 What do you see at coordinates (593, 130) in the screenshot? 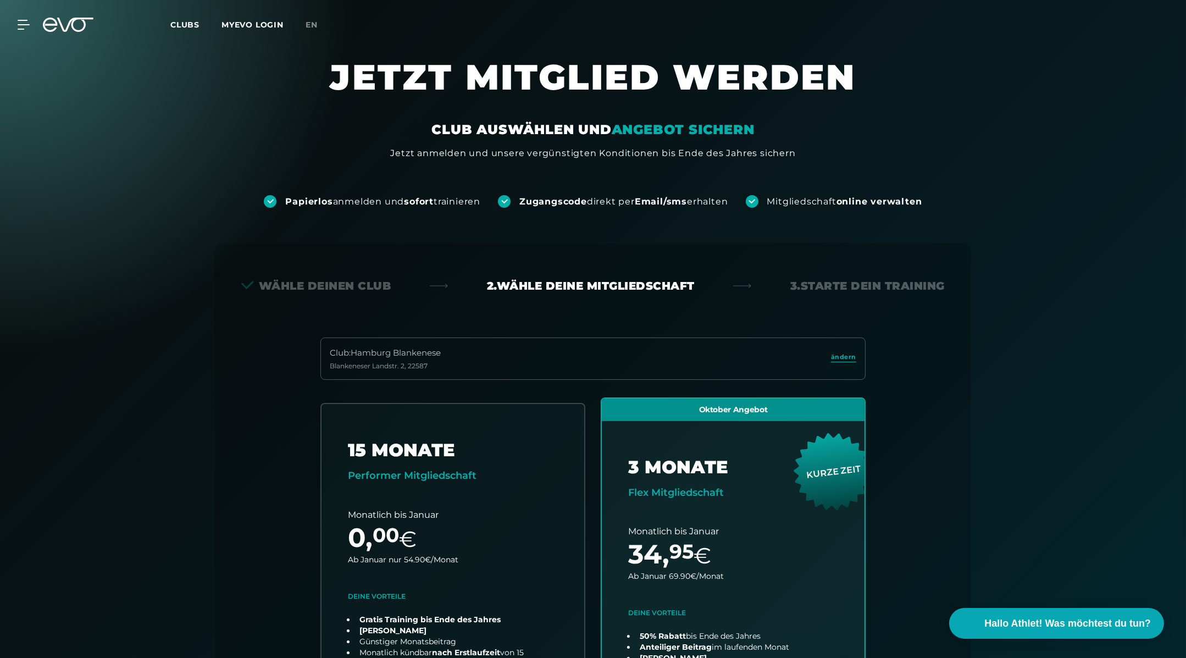
I see `div: CLUB AUSWÄHLEN UND` at bounding box center [593, 130].